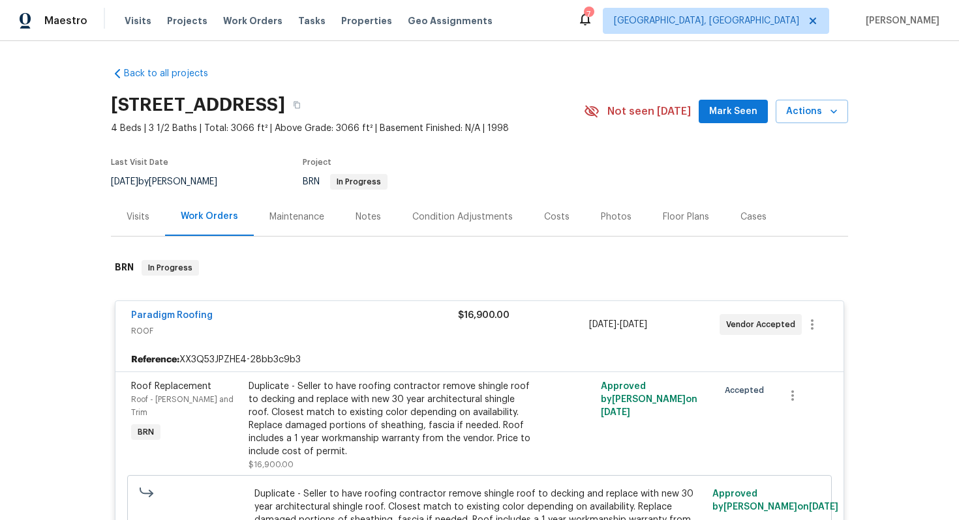 This screenshot has height=520, width=959. I want to click on span: Last Visit Date, so click(140, 162).